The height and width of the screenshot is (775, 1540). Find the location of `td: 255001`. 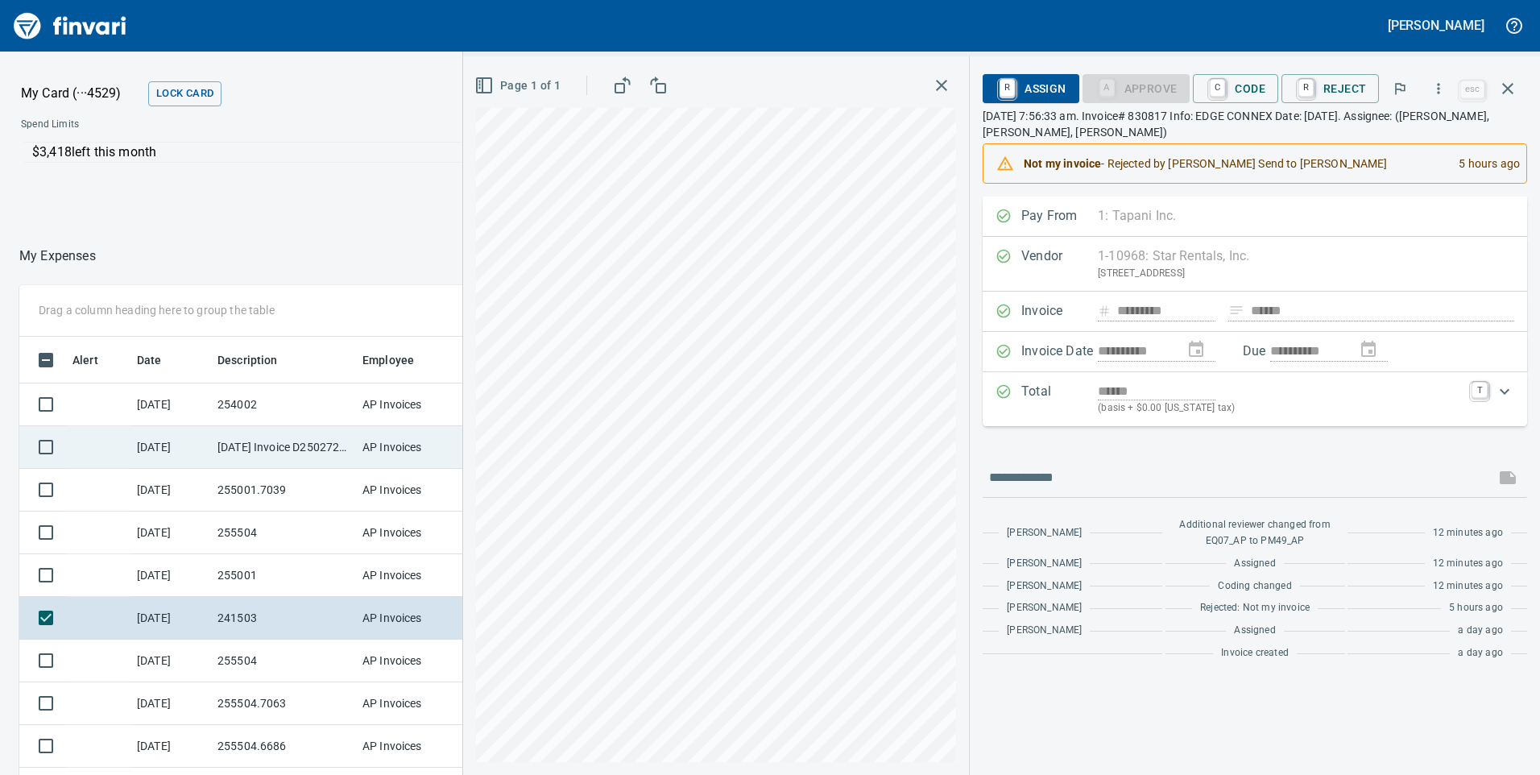

td: 255001 is located at coordinates (283, 575).